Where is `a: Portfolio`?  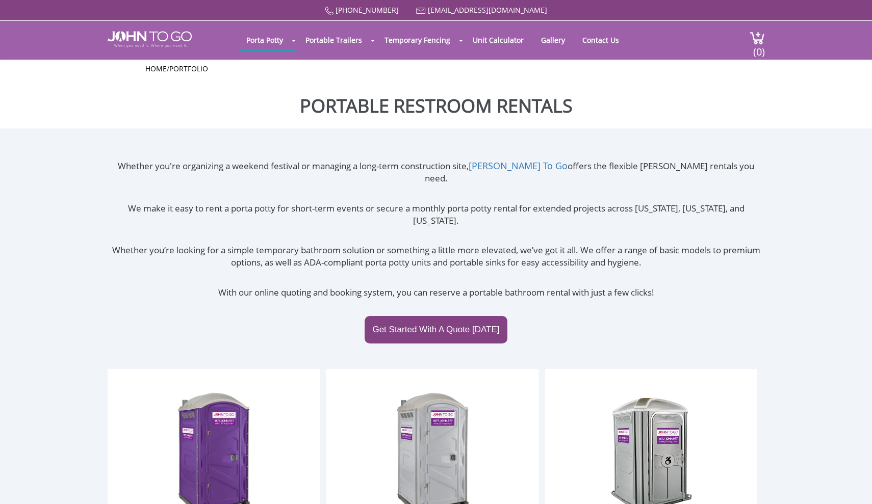 a: Portfolio is located at coordinates (189, 68).